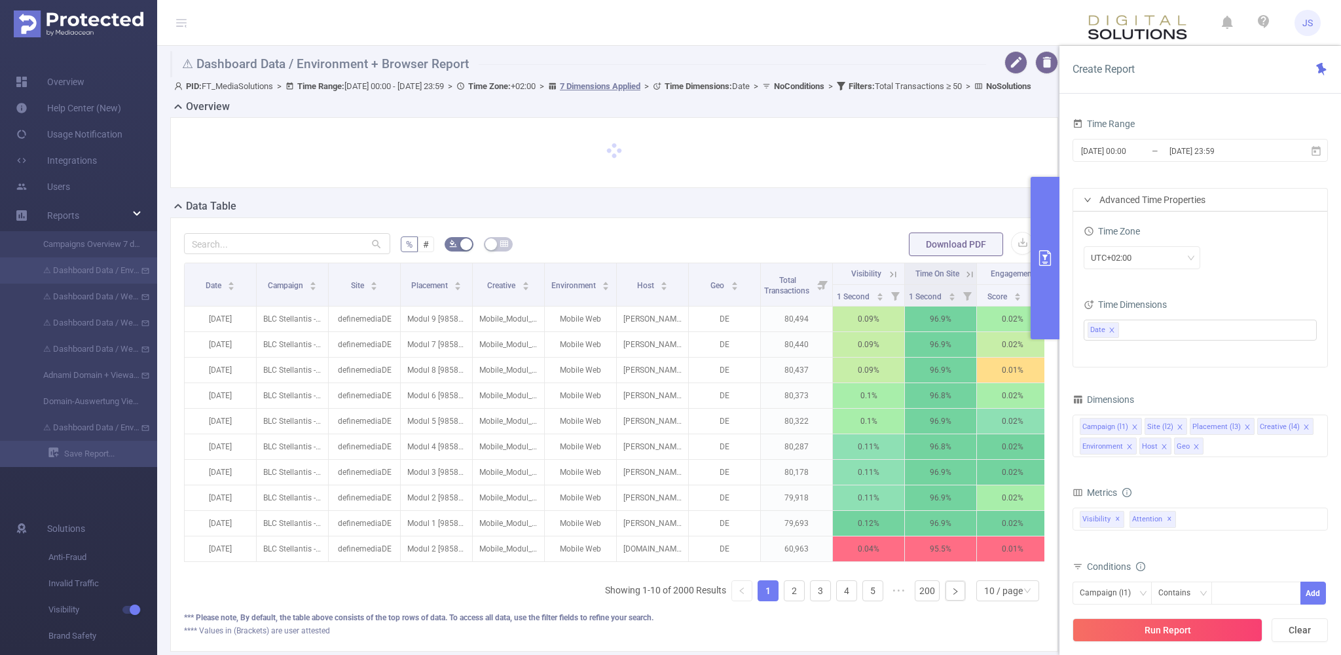 The height and width of the screenshot is (655, 1341). What do you see at coordinates (905, 86) in the screenshot?
I see `span: Total Transactions ≥ 50` at bounding box center [905, 86].